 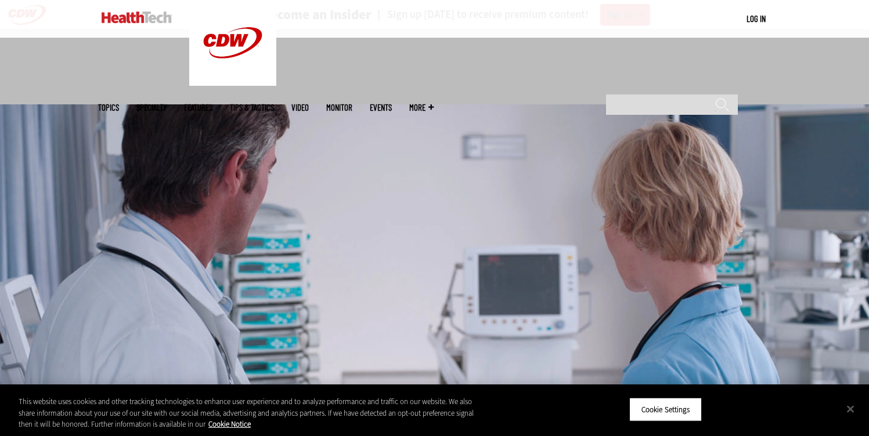 I want to click on div: This website uses cookies and other tracking technologies to enhance user experience and to analy..., so click(x=248, y=413).